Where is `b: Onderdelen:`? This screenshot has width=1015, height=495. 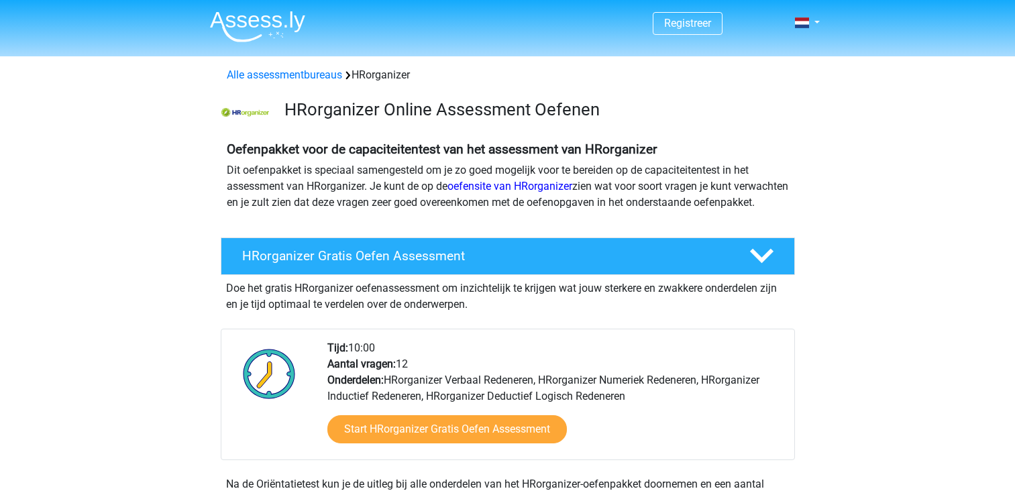
b: Onderdelen: is located at coordinates (355, 380).